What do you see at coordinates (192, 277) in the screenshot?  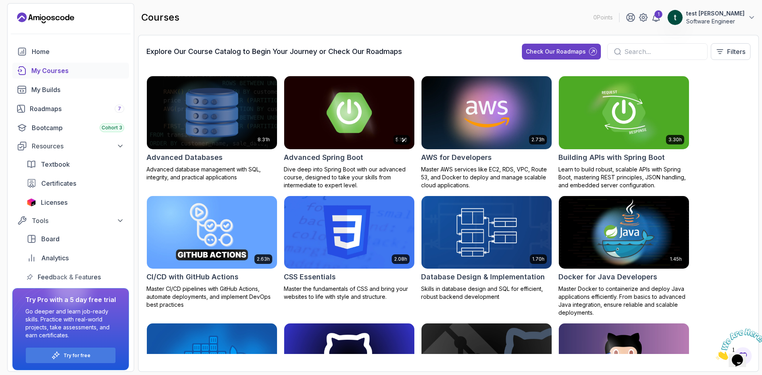 I see `h2: CI/CD with GitHub Actions` at bounding box center [192, 277].